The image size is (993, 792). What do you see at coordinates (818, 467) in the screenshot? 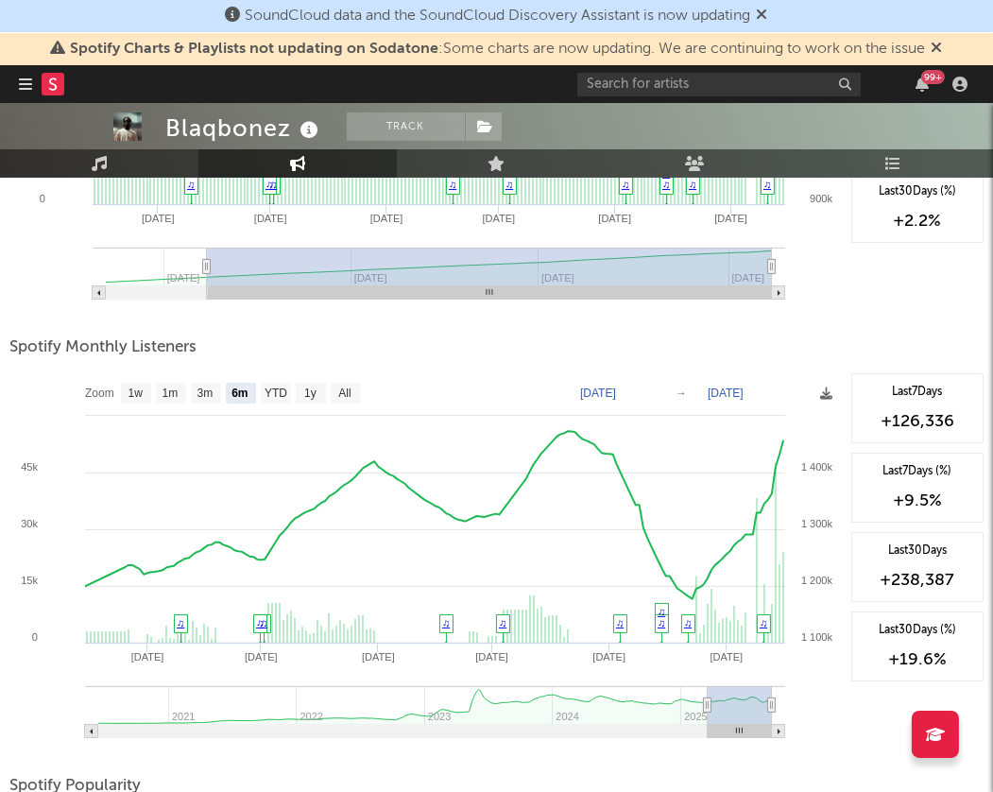
I see `text: 1 400k` at bounding box center [818, 467].